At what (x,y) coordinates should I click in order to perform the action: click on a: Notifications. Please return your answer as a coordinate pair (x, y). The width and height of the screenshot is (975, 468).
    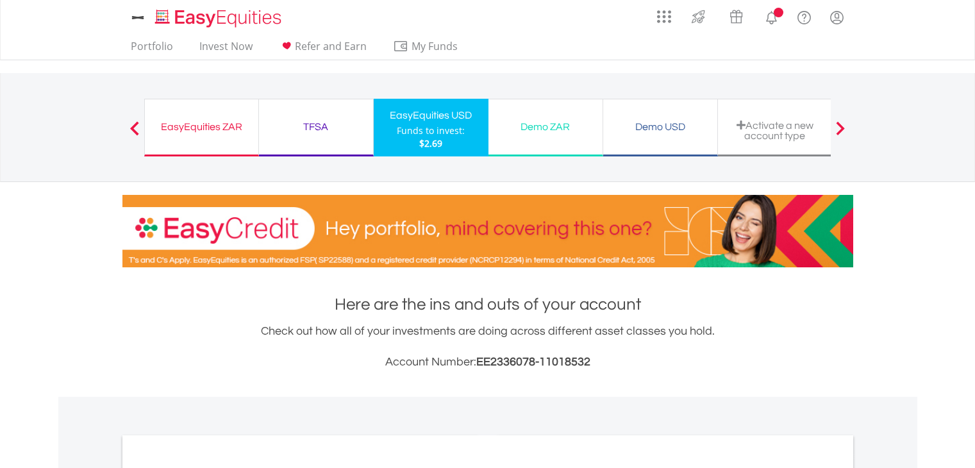
    Looking at the image, I should click on (771, 16).